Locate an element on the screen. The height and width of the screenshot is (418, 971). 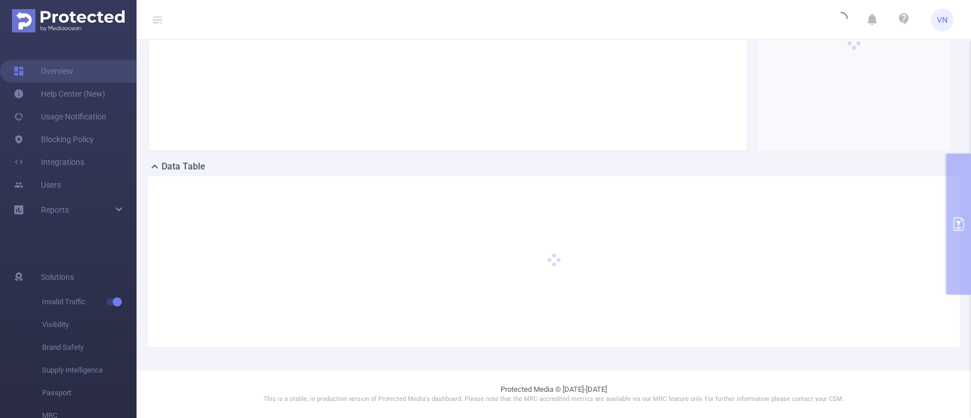
a: Blocking Policy is located at coordinates (53, 139).